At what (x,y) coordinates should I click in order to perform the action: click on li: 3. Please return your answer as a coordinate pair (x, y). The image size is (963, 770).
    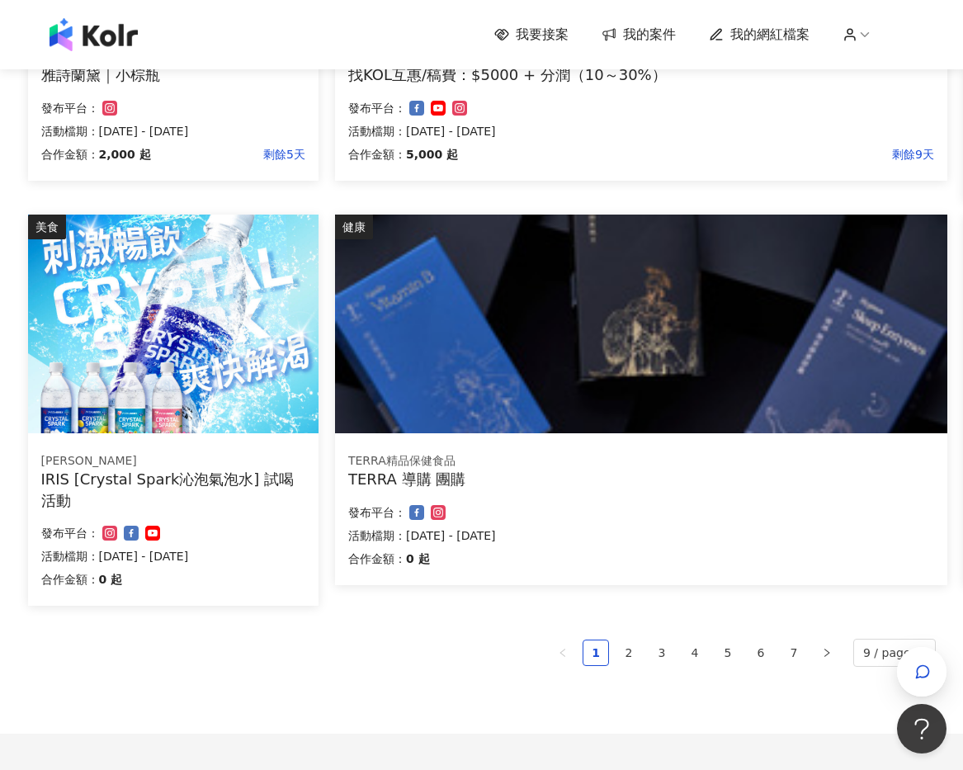
    Looking at the image, I should click on (662, 653).